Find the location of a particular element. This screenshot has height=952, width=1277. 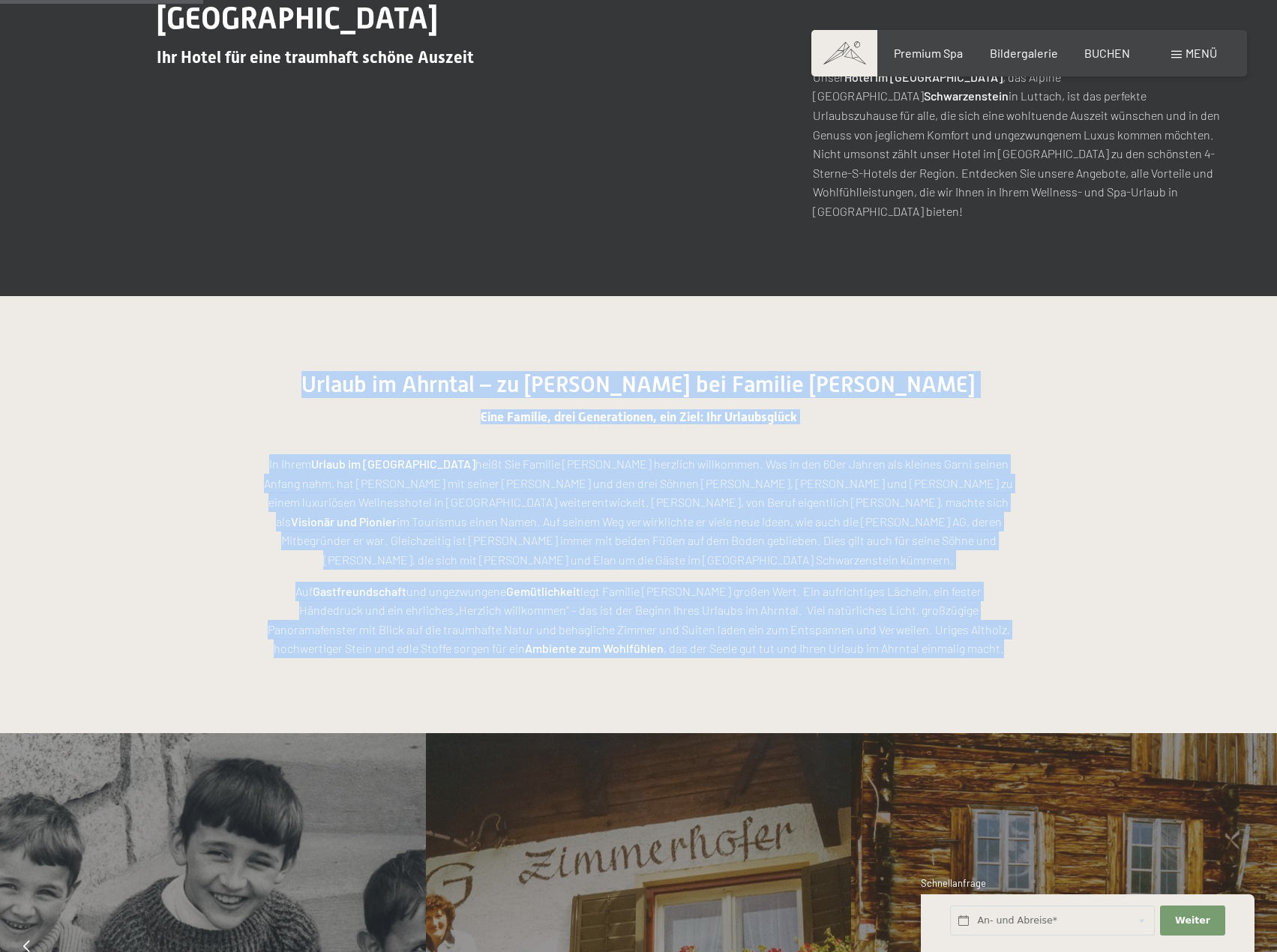

a: BUCHEN is located at coordinates (1107, 53).